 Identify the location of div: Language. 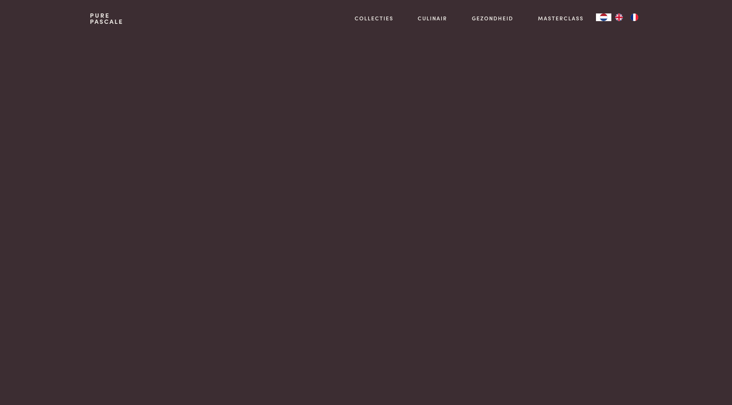
(604, 17).